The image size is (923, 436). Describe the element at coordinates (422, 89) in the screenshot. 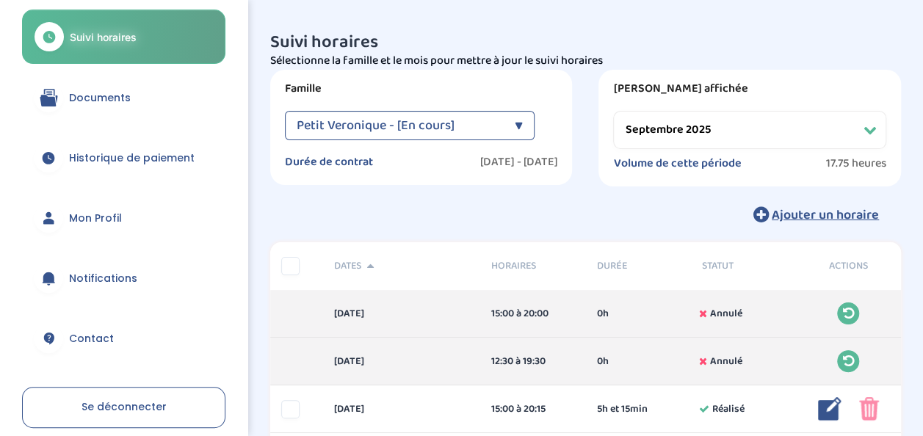

I see `label: Famille` at that location.